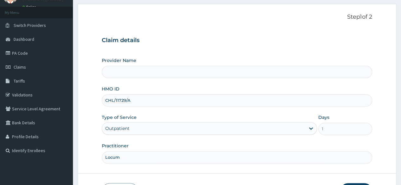 Image resolution: width=401 pixels, height=185 pixels. What do you see at coordinates (237, 17) in the screenshot?
I see `p: Step 1 of 2` at bounding box center [237, 17].